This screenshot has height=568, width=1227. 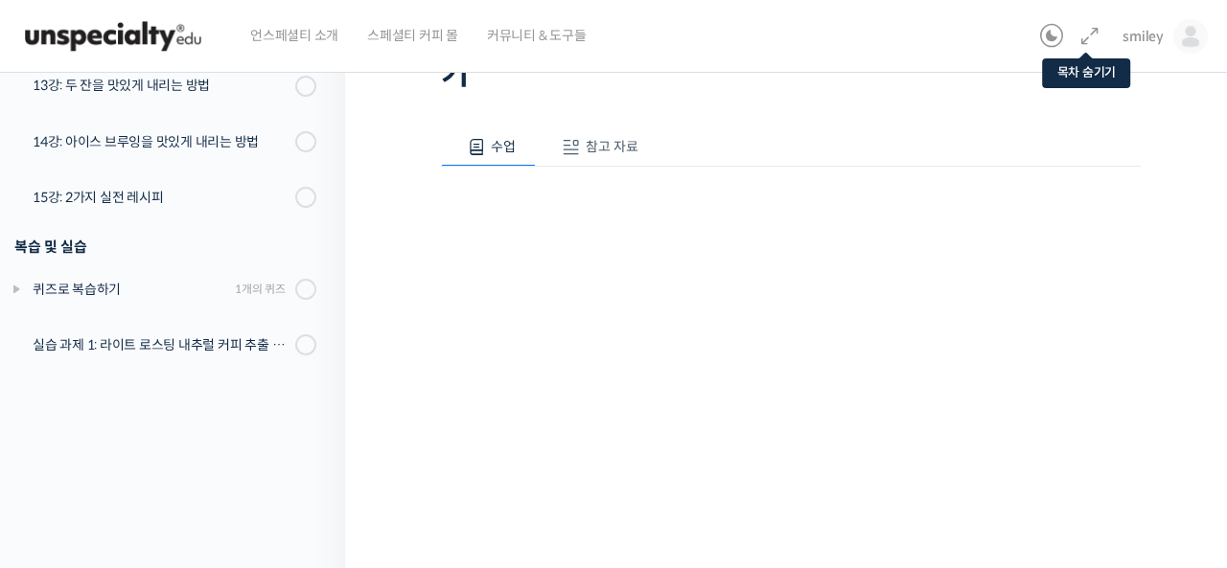 What do you see at coordinates (66, 446) in the screenshot?
I see `span: 홈` at bounding box center [66, 446].